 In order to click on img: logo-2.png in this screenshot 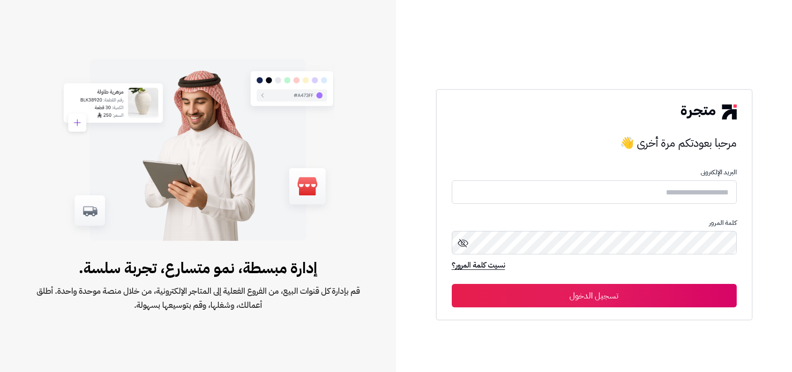, I will do `click(708, 112)`.